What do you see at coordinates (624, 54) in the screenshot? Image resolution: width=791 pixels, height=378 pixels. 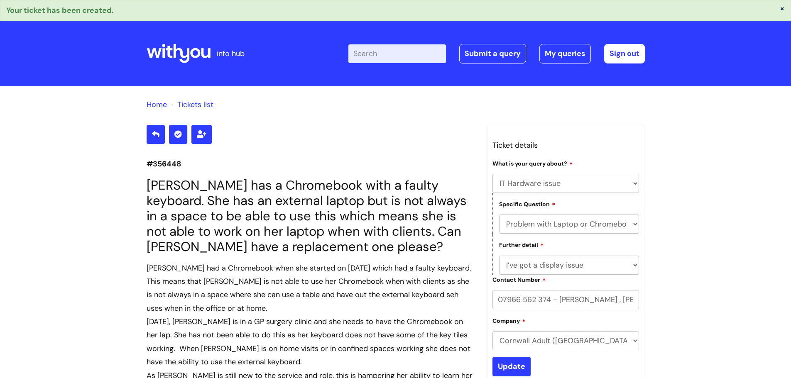 I see `a: Sign out` at bounding box center [624, 54].